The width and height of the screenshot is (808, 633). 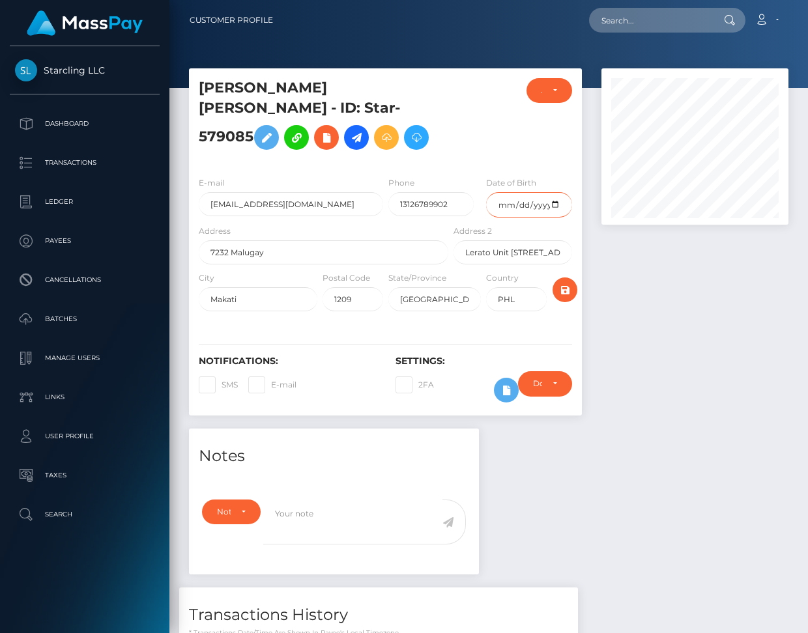 What do you see at coordinates (218, 385) in the screenshot?
I see `label: SMS` at bounding box center [218, 385].